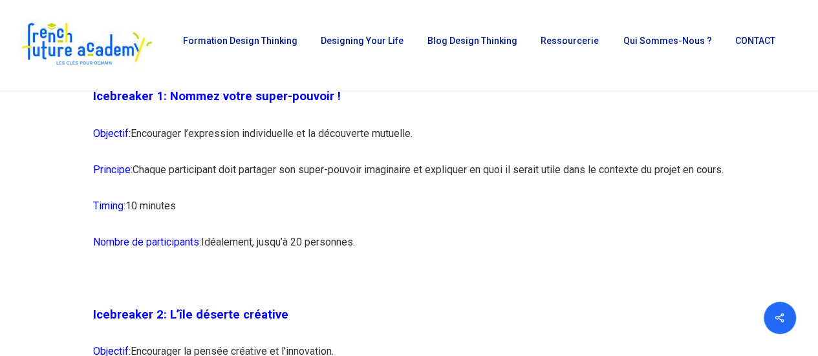  Describe the element at coordinates (86, 45) in the screenshot. I see `img: French Future Academy` at that location.